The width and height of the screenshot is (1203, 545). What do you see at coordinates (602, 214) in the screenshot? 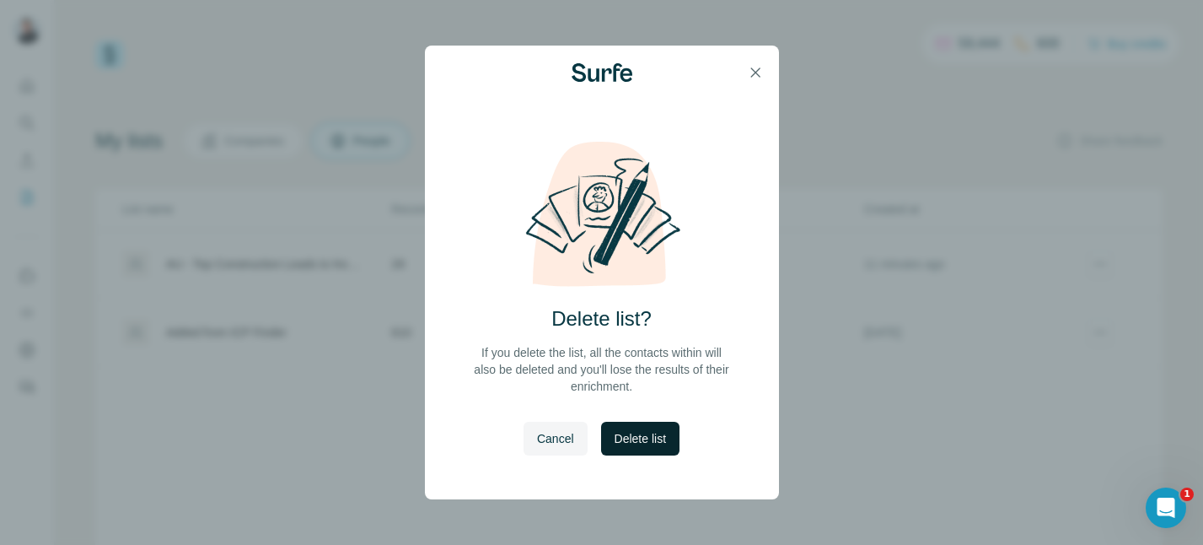
I see `img: delete-list` at bounding box center [602, 214].